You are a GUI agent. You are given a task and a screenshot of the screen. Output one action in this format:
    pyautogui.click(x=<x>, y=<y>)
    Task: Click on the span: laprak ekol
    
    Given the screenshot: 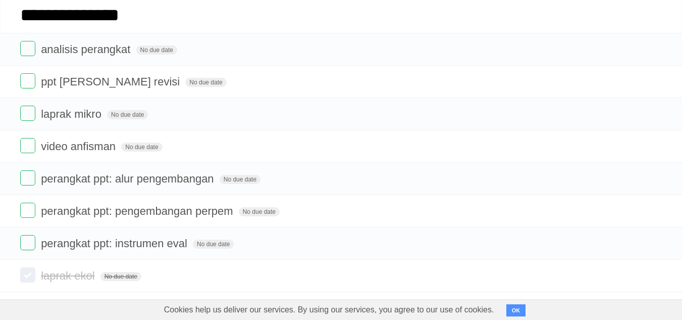 What is the action you would take?
    pyautogui.click(x=69, y=275)
    